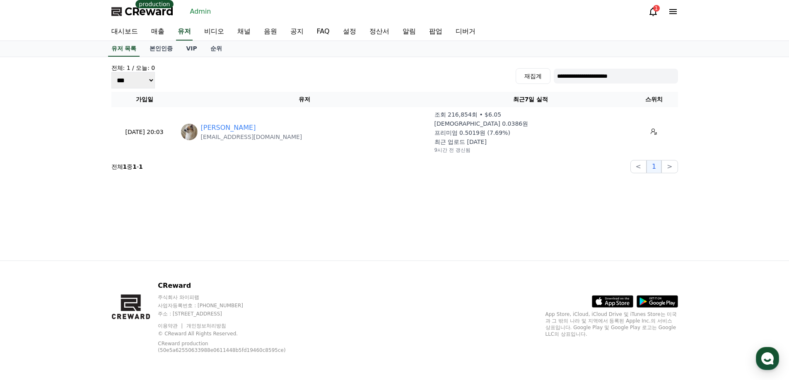 Image resolution: width=789 pixels, height=380 pixels. What do you see at coordinates (452, 150) in the screenshot?
I see `p: 9시간 전 갱신됨` at bounding box center [452, 150].